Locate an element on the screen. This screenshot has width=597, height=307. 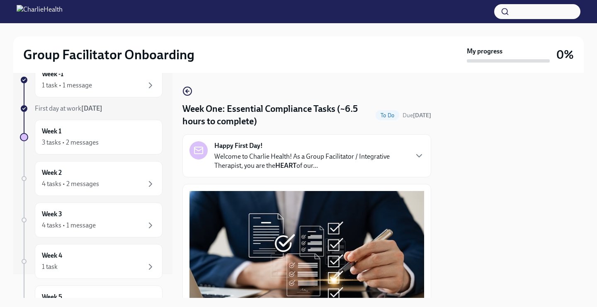
span: To Do is located at coordinates (387, 115).